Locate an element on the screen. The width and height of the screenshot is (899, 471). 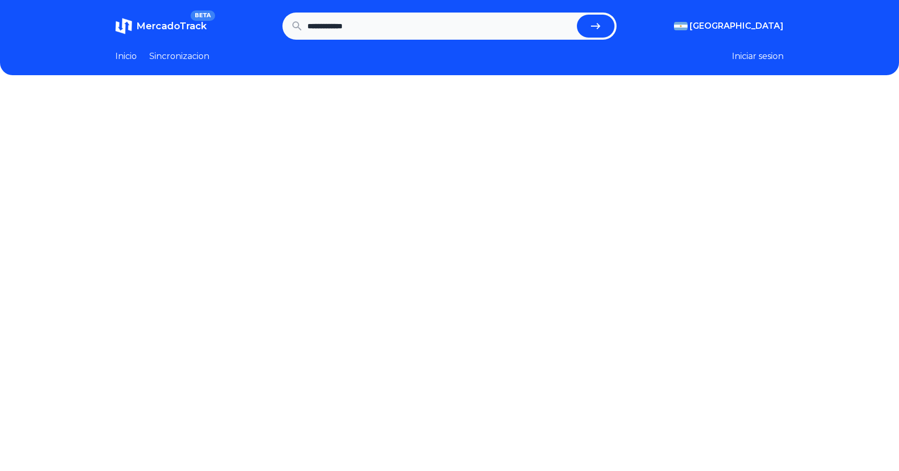
img: MercadoTrack is located at coordinates (124, 26).